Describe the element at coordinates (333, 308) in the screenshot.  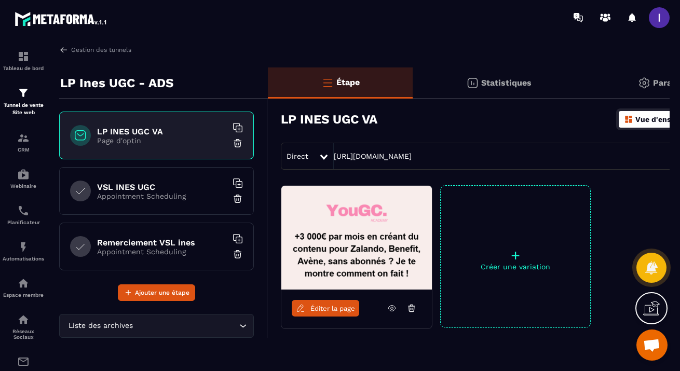
I see `span: Éditer la page` at that location.